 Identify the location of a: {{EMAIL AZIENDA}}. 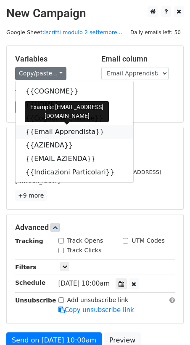
(75, 159).